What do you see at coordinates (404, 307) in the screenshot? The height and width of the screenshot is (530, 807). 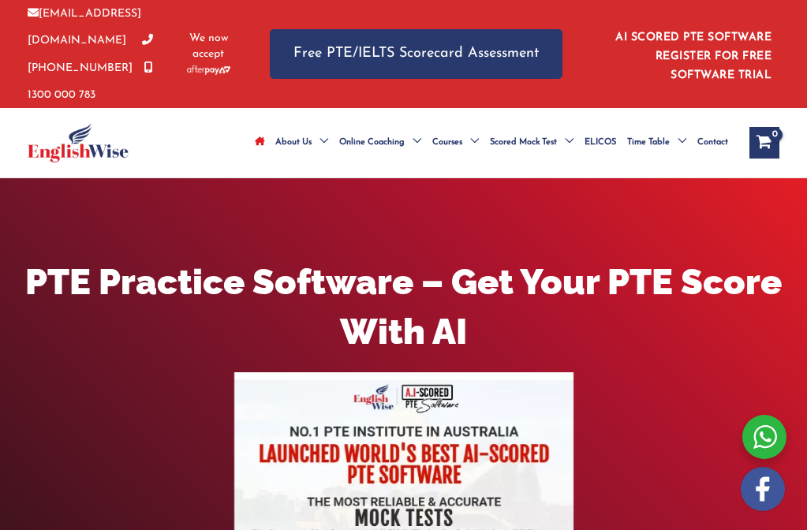 I see `h1: PTE Practice Software – Get Your PTE Score With AI` at bounding box center [404, 307].